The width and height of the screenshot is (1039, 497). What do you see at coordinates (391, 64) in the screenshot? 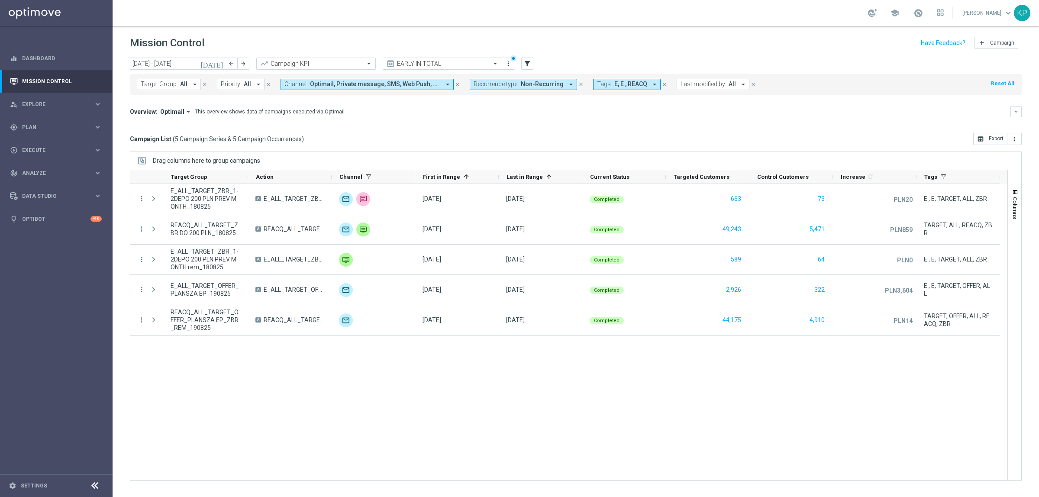
I see `i: preview` at bounding box center [391, 64].